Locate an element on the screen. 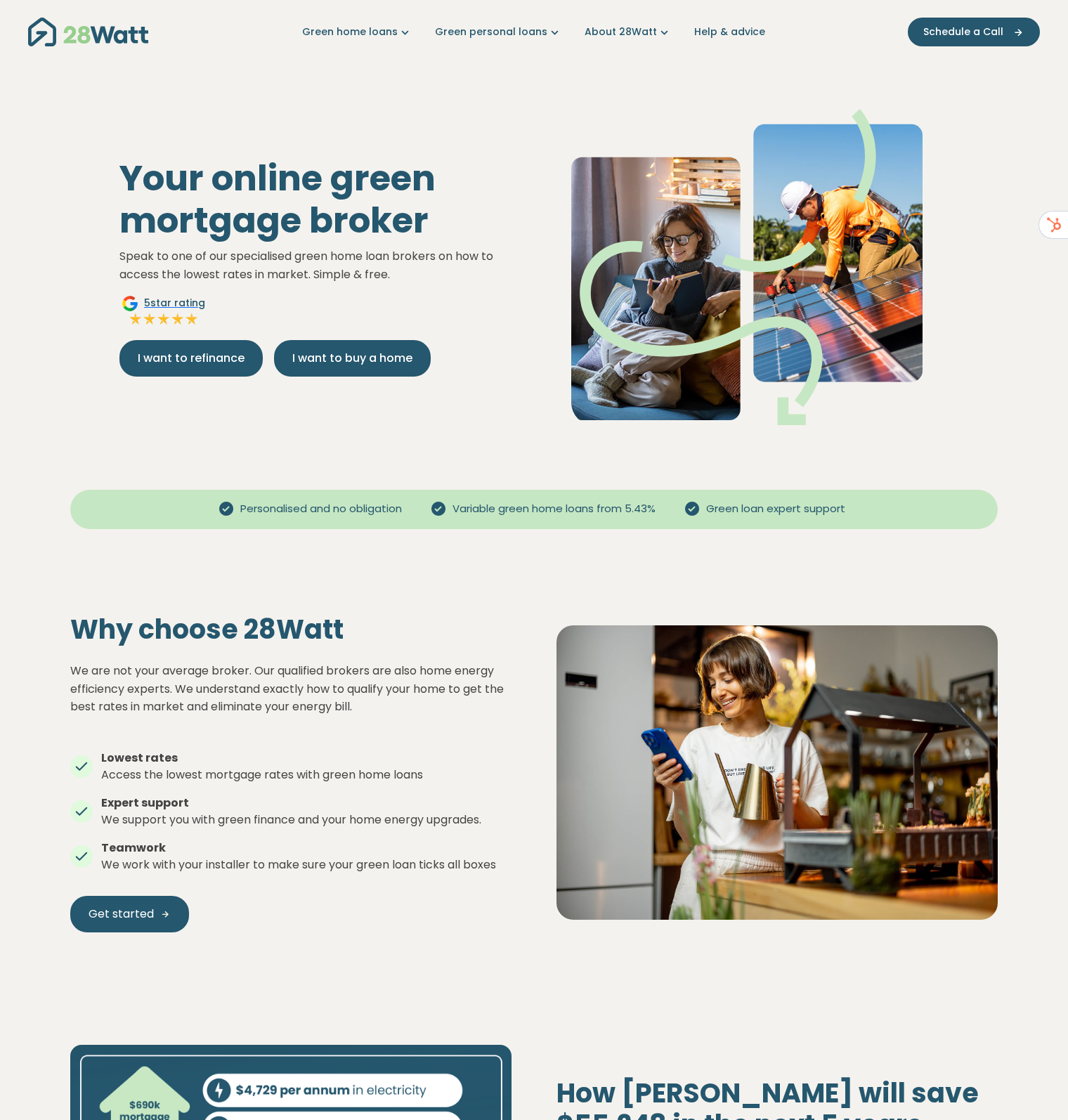  img: 28Watt is located at coordinates (88, 31).